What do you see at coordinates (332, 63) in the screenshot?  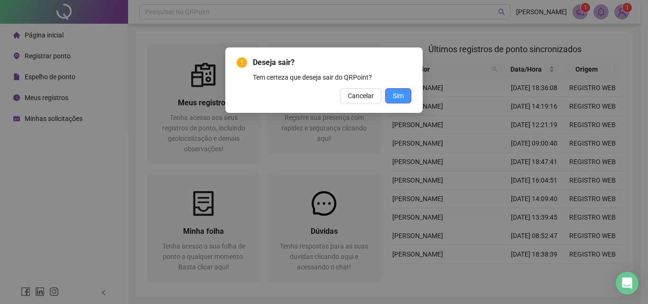 I see `span: Deseja sair?` at bounding box center [332, 63].